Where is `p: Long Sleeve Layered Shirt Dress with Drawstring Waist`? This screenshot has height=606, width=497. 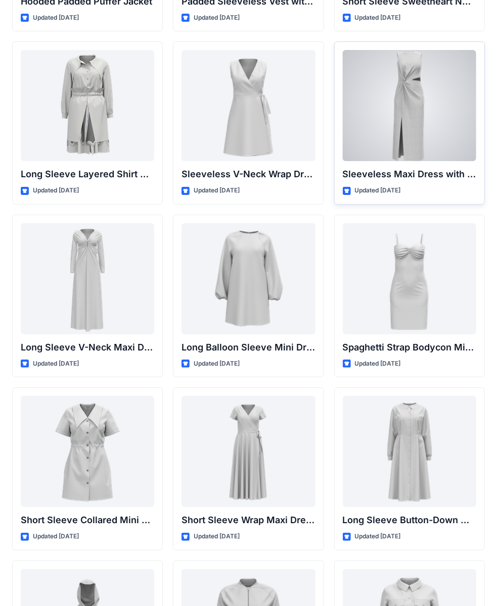
p: Long Sleeve Layered Shirt Dress with Drawstring Waist is located at coordinates (87, 174).